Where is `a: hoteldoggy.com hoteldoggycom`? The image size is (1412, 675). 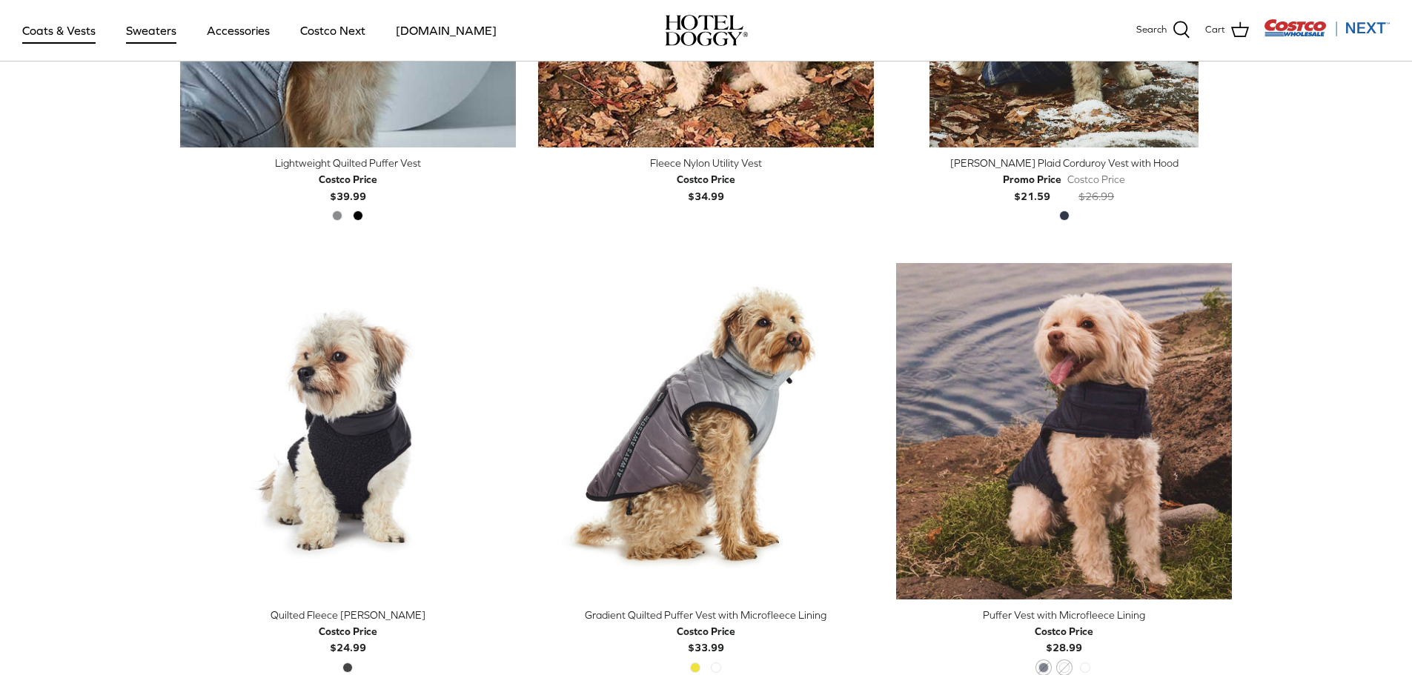
a: hoteldoggy.com hoteldoggycom is located at coordinates (707, 30).